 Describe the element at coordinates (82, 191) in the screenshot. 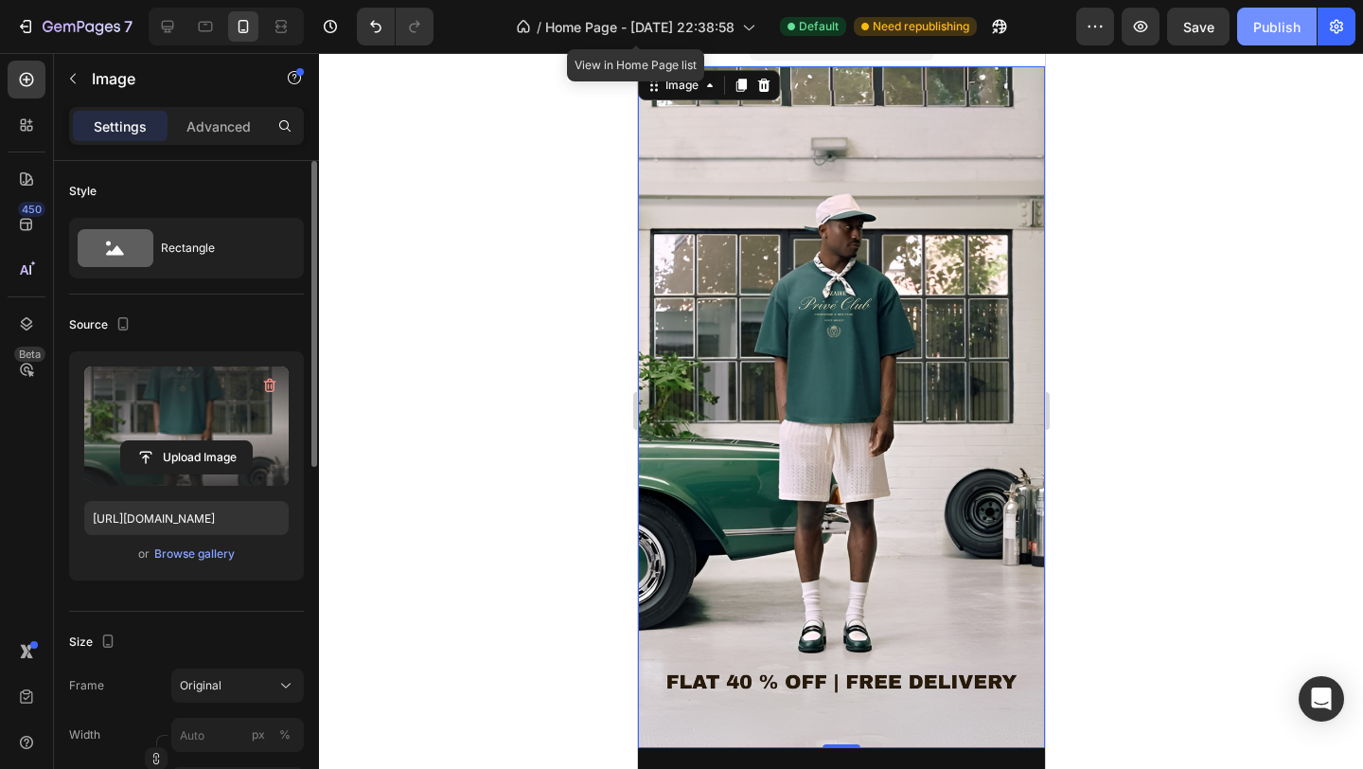

I see `div: Style` at that location.